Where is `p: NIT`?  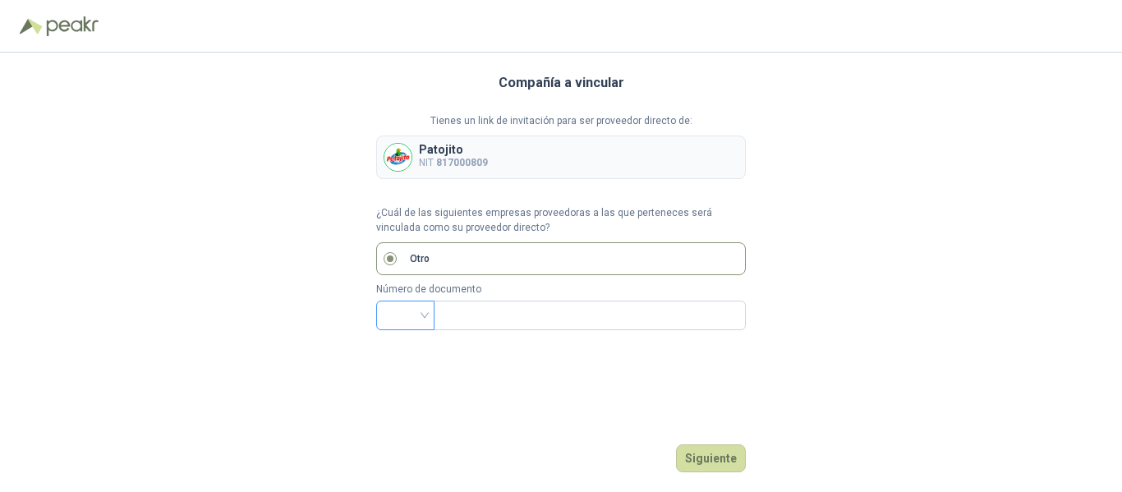
p: NIT is located at coordinates (454, 163).